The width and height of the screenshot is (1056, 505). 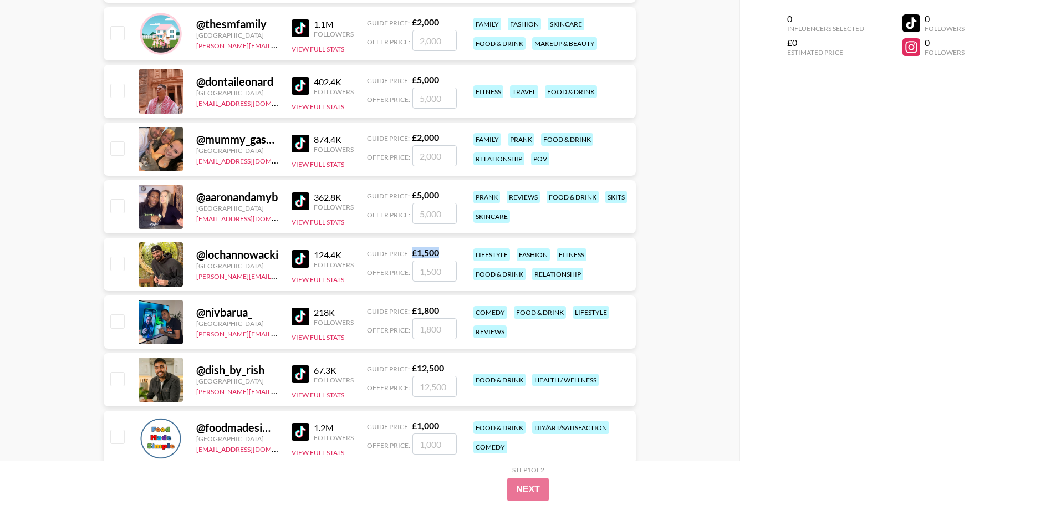 I want to click on input: 1,000, so click(x=434, y=444).